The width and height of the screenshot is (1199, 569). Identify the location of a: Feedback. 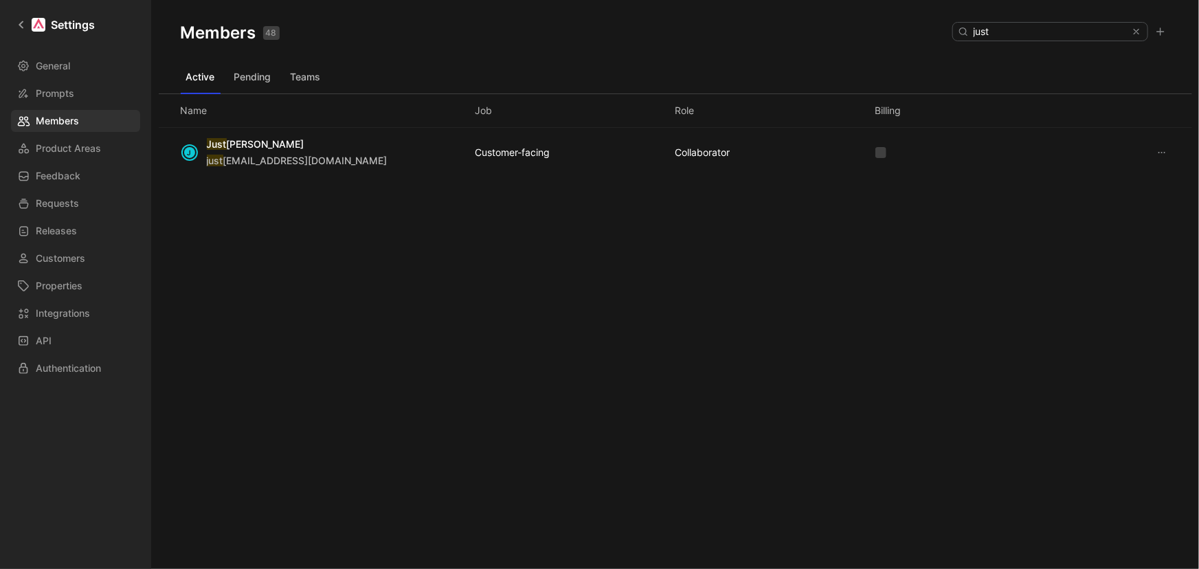
(76, 176).